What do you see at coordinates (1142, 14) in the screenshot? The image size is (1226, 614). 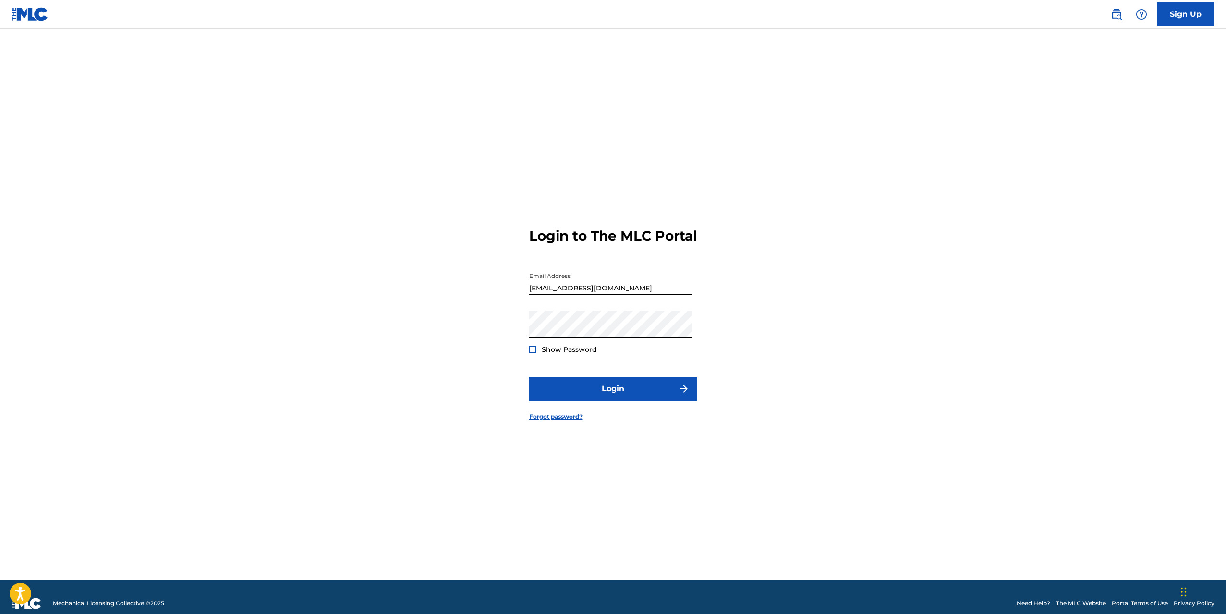 I see `div: Help` at bounding box center [1142, 14].